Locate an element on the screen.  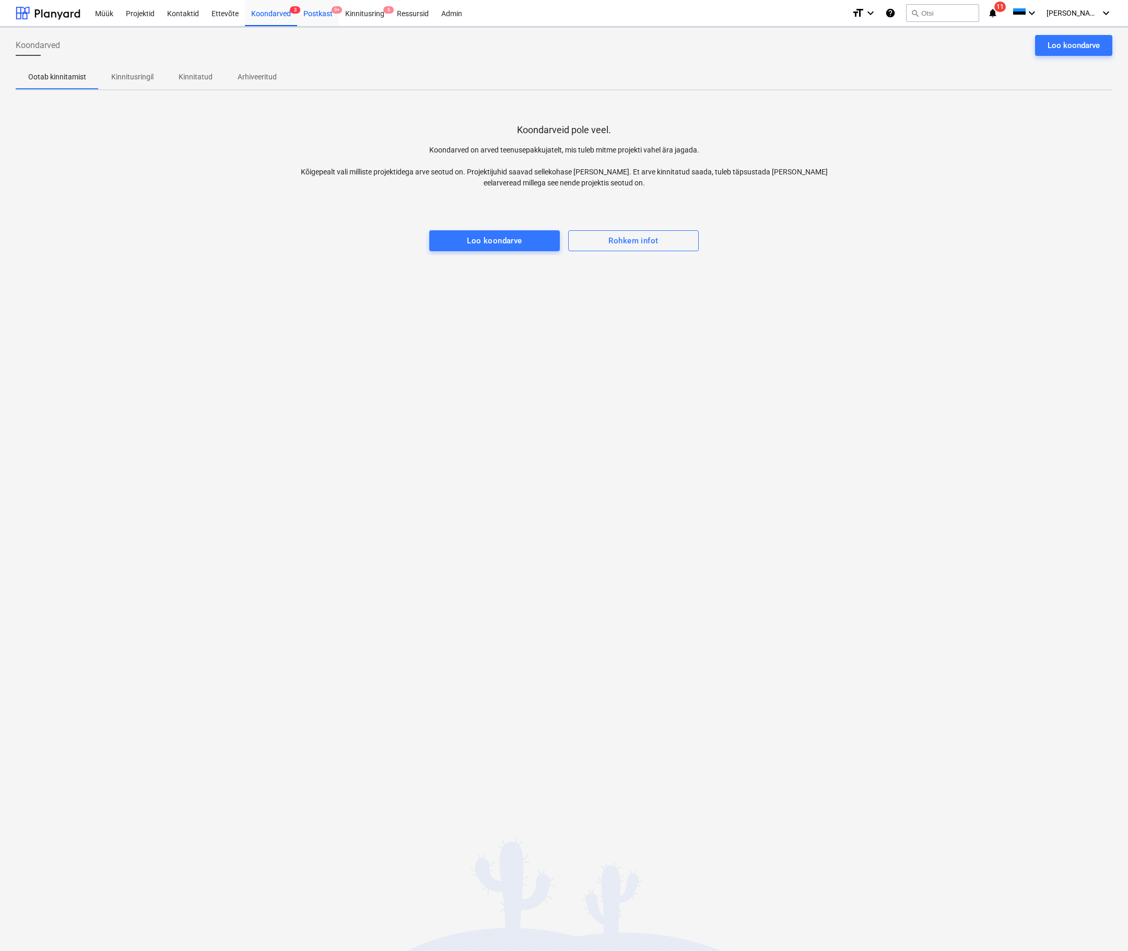
p: Ootab kinnitamist is located at coordinates (57, 77).